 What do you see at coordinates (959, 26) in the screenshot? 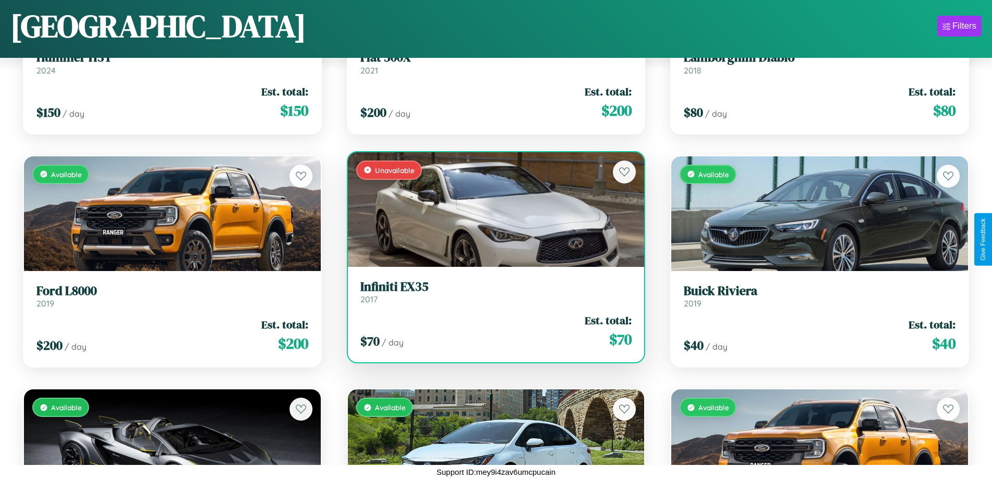
I see `button: Filters` at bounding box center [959, 26].